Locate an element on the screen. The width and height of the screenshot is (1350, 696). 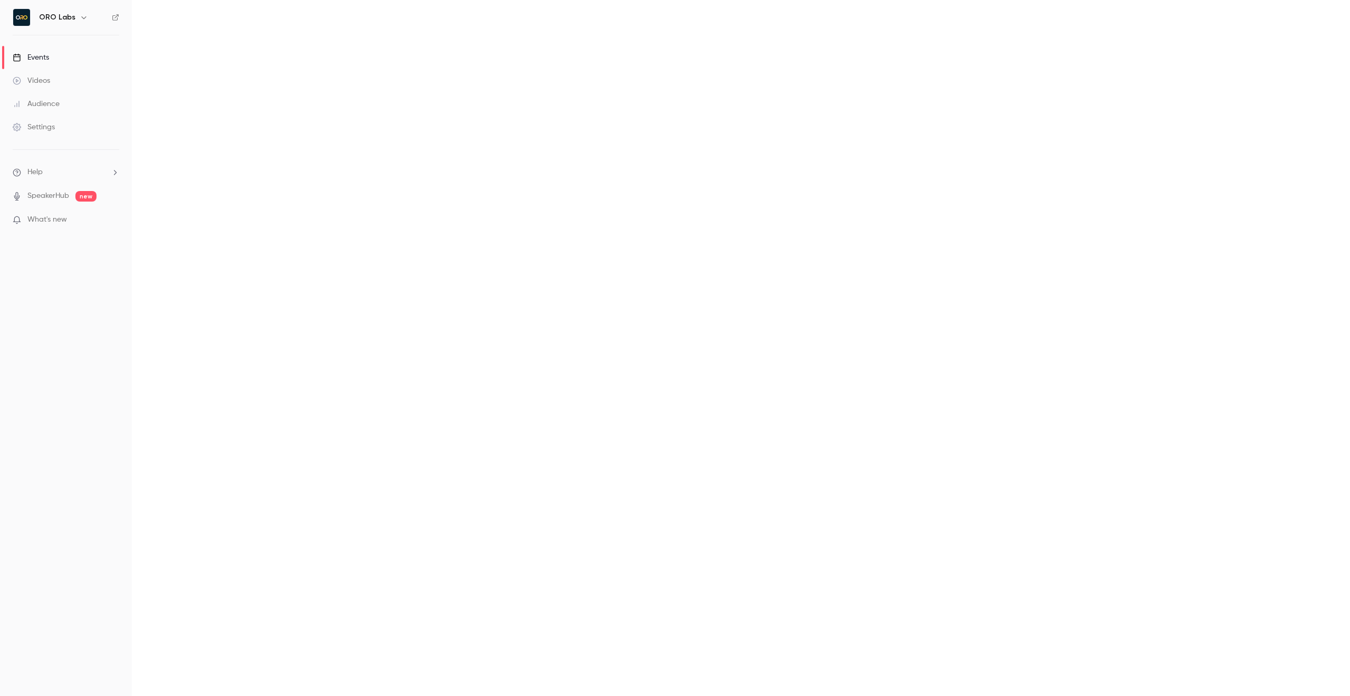
h6: ORO Labs is located at coordinates (57, 17).